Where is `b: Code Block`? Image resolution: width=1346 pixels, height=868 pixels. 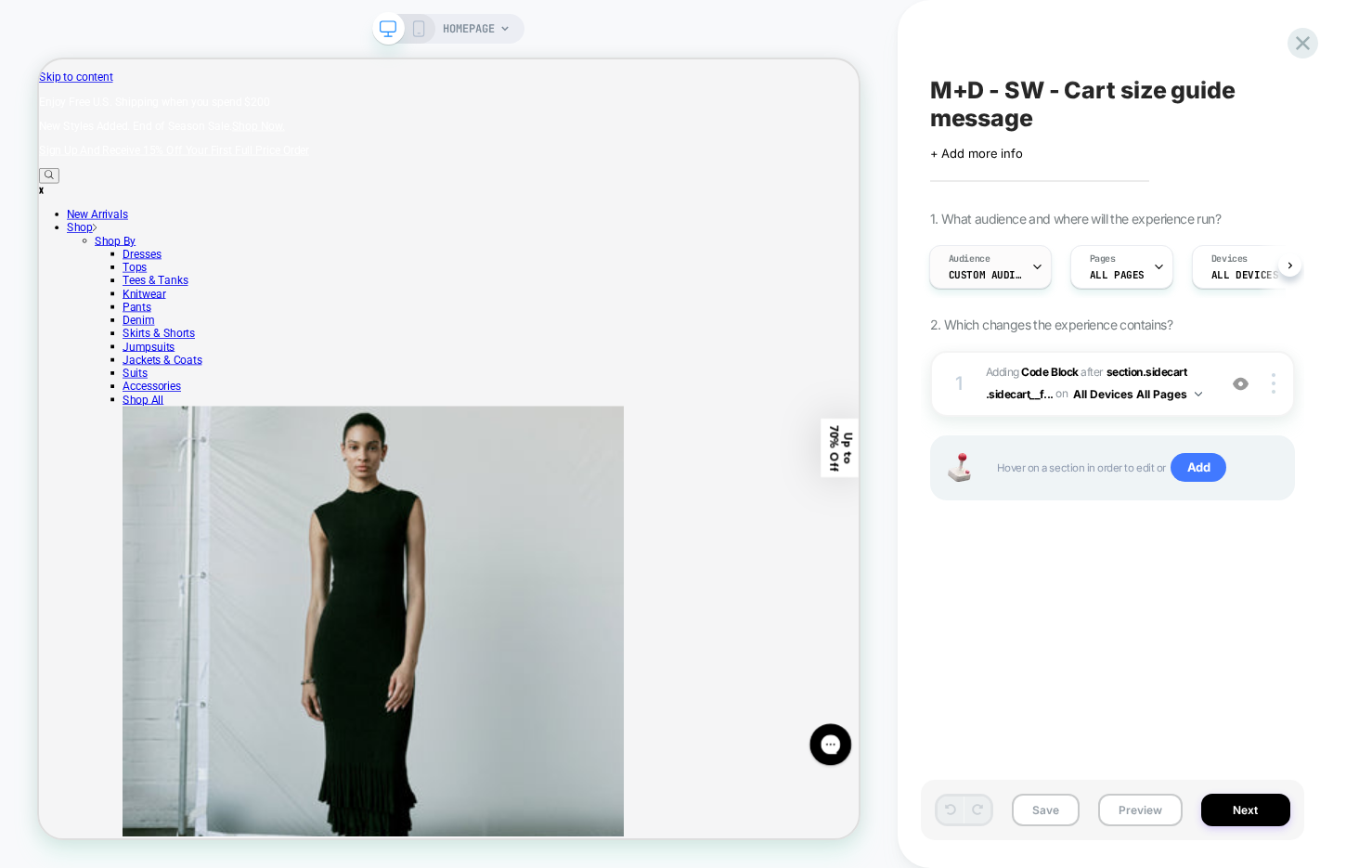
b: Code Block is located at coordinates (1049, 371).